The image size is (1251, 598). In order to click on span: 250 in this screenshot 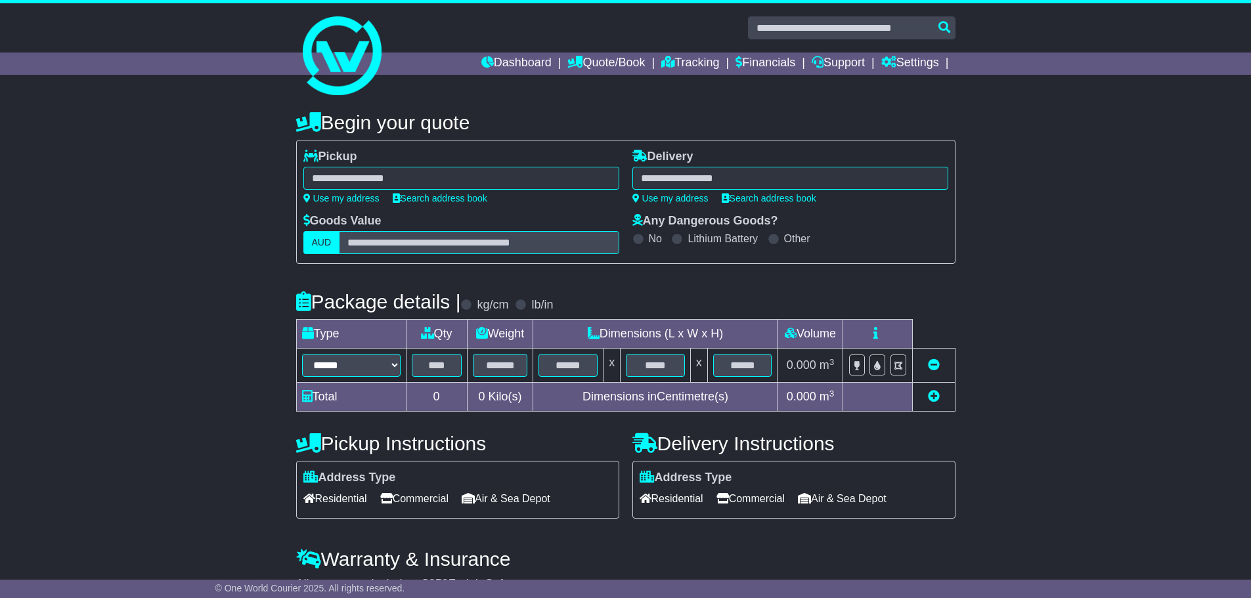, I will do `click(439, 584)`.